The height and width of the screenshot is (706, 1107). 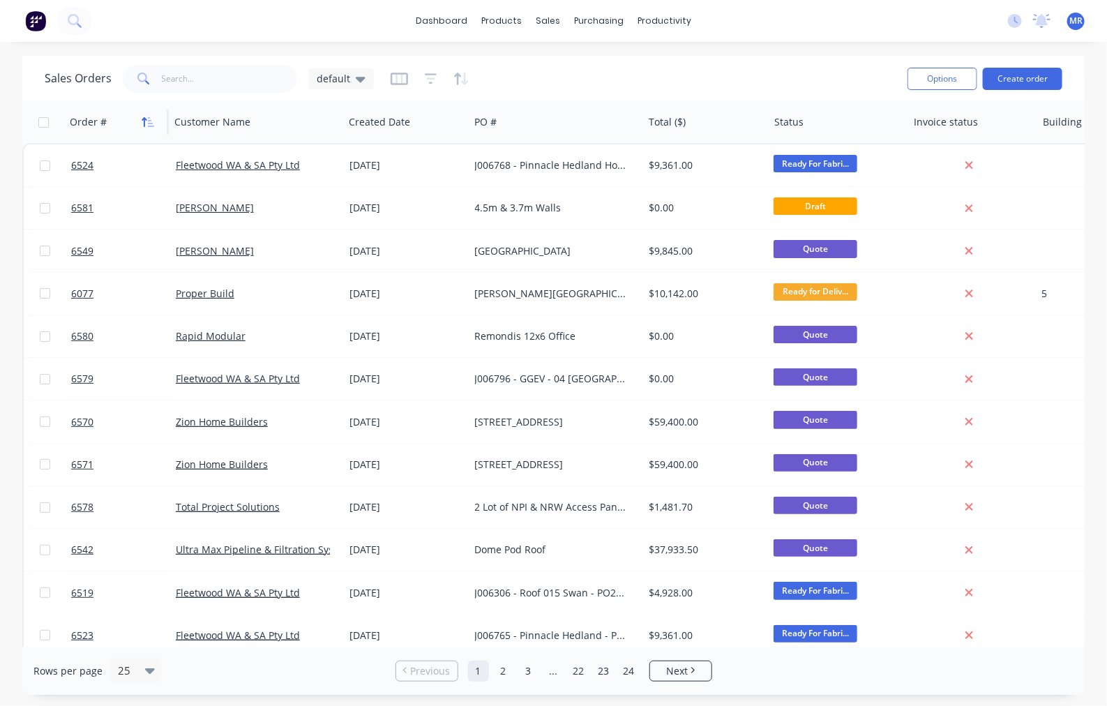 What do you see at coordinates (702, 549) in the screenshot?
I see `div: $37,933.50` at bounding box center [702, 549].